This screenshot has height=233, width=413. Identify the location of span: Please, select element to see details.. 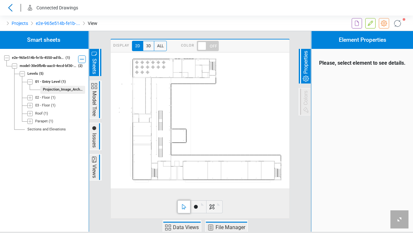
(363, 63).